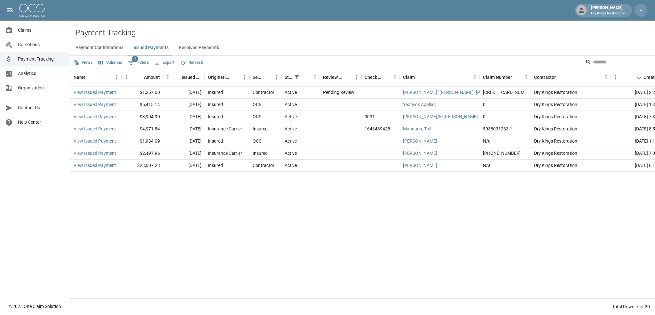 This screenshot has width=655, height=315. I want to click on p: Dry Kings Restoration, so click(609, 13).